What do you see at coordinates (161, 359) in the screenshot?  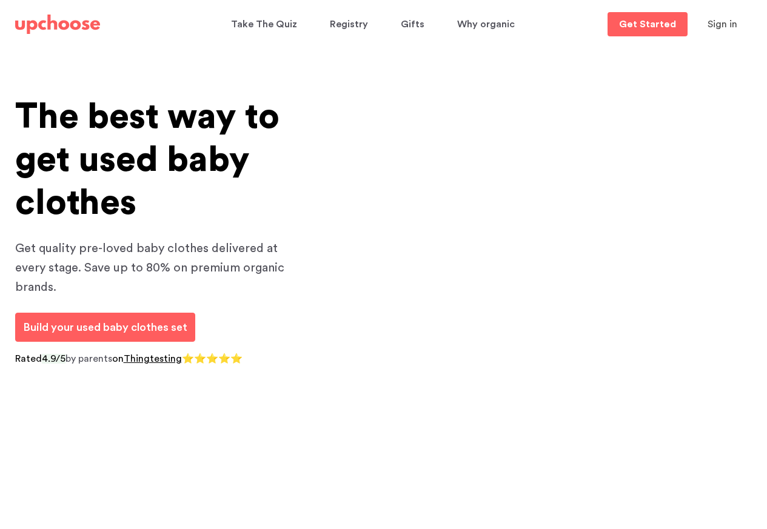 I see `p: by parents` at bounding box center [161, 359].